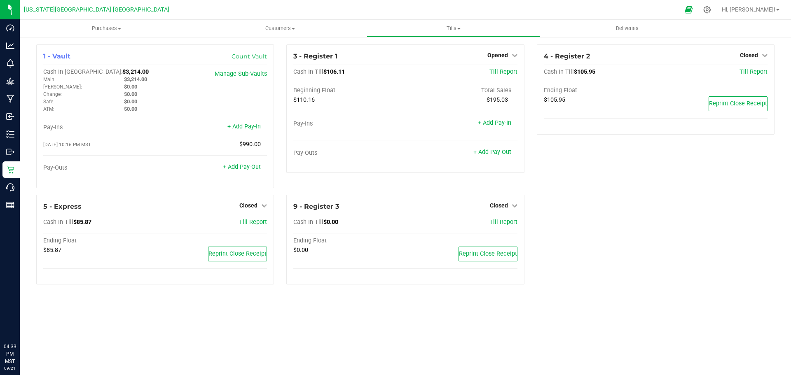  What do you see at coordinates (334, 72) in the screenshot?
I see `span: $106.11` at bounding box center [334, 72].